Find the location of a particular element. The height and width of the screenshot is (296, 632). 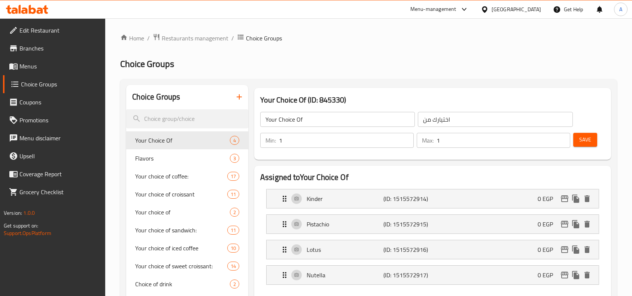

span: Edit Restaurant is located at coordinates (60, 30).